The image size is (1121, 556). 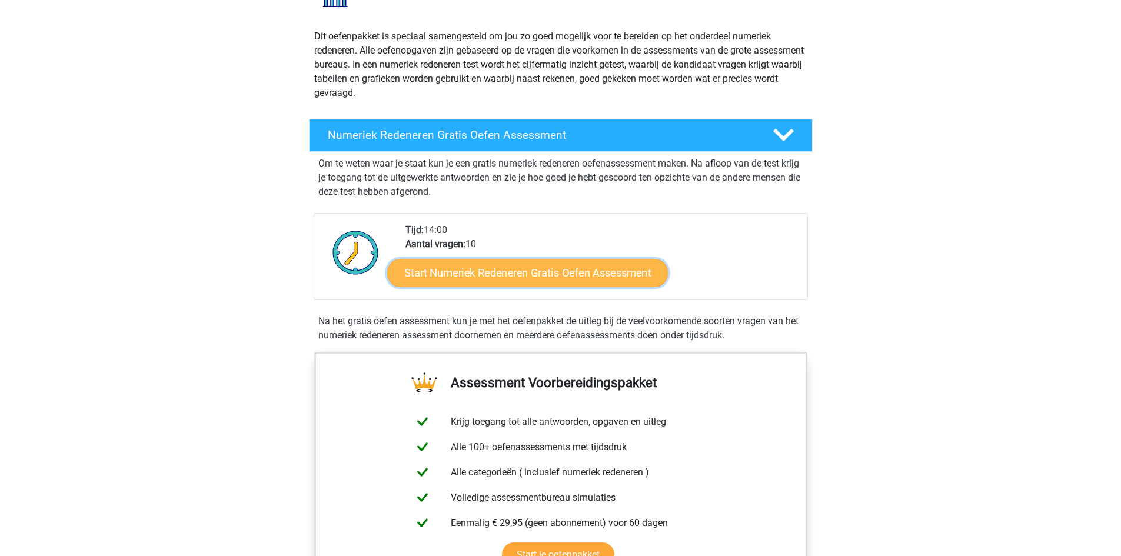 What do you see at coordinates (527, 272) in the screenshot?
I see `a: Start Numeriek Redeneren Gratis Oefen Assessment` at bounding box center [527, 272].